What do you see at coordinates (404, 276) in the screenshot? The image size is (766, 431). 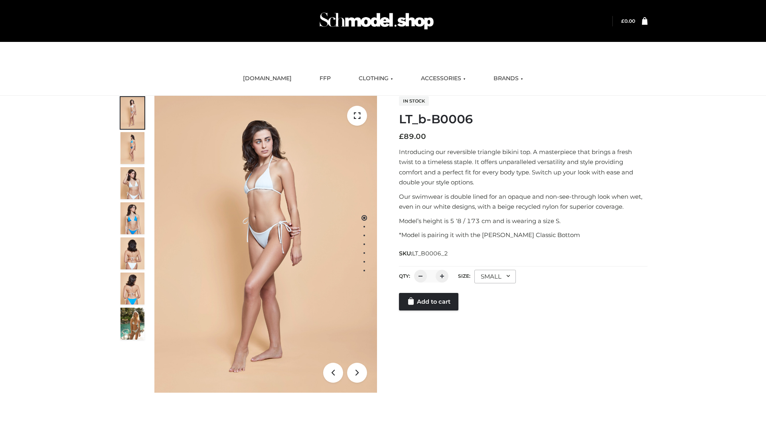 I see `label: QTY:` at bounding box center [404, 276].